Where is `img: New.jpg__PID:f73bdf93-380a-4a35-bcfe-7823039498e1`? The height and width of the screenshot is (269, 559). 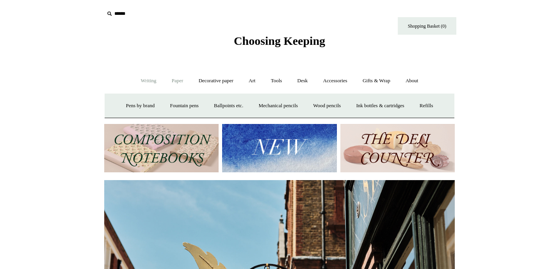 img: New.jpg__PID:f73bdf93-380a-4a35-bcfe-7823039498e1 is located at coordinates (279, 148).